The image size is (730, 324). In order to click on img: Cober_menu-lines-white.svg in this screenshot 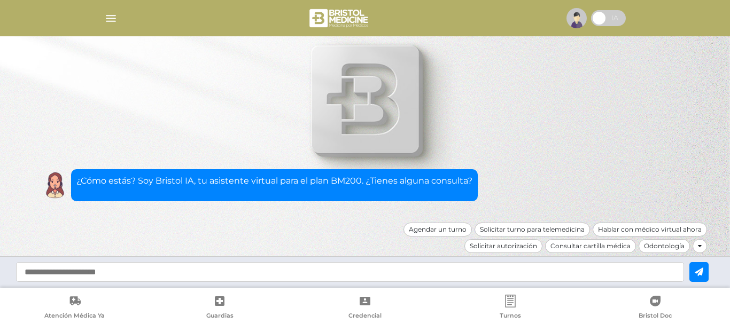, I will do `click(111, 18)`.